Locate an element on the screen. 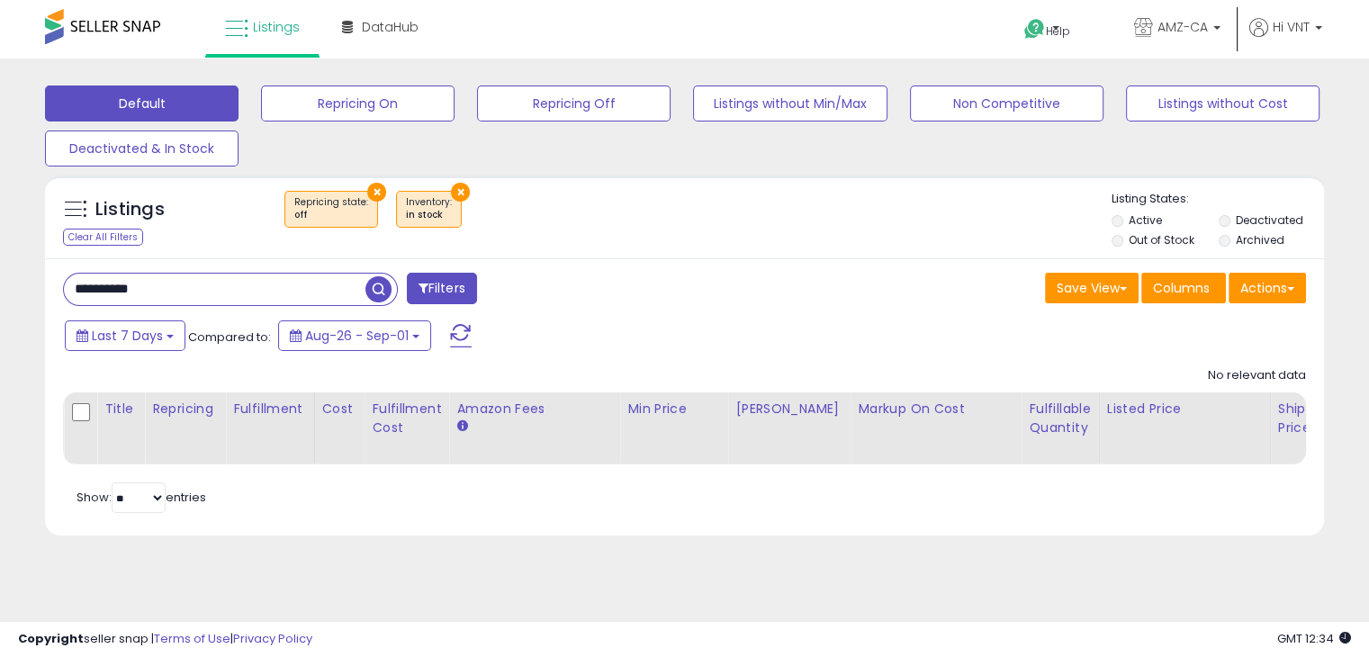 Image resolution: width=1369 pixels, height=657 pixels. p: Listing States: is located at coordinates (1218, 199).